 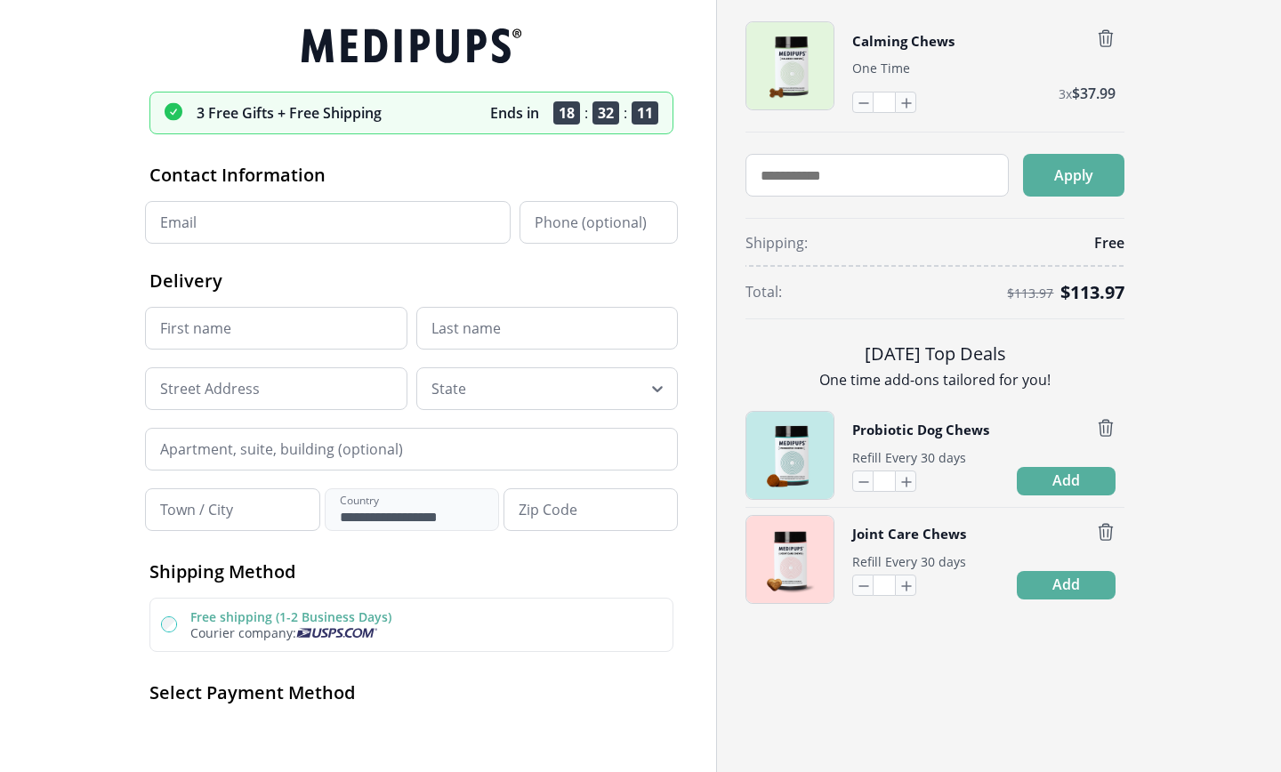 I want to click on span: 3 x, so click(x=1065, y=93).